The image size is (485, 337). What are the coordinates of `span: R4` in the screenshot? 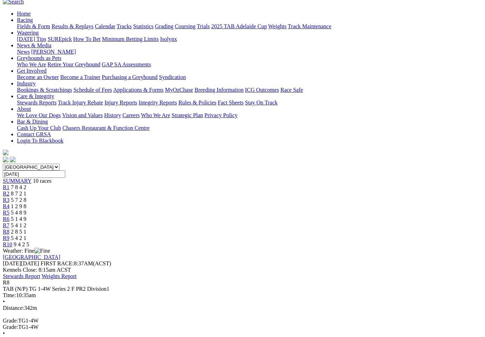 It's located at (6, 206).